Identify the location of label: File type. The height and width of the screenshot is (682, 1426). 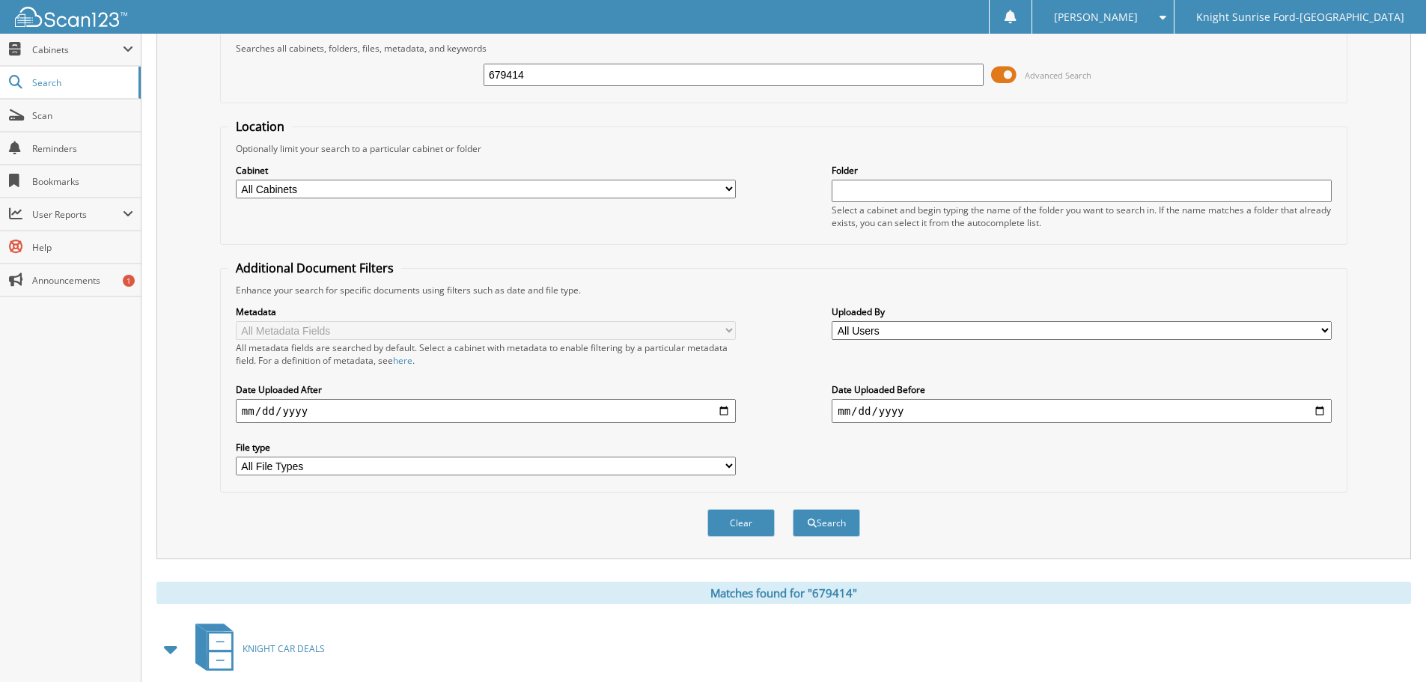
(486, 447).